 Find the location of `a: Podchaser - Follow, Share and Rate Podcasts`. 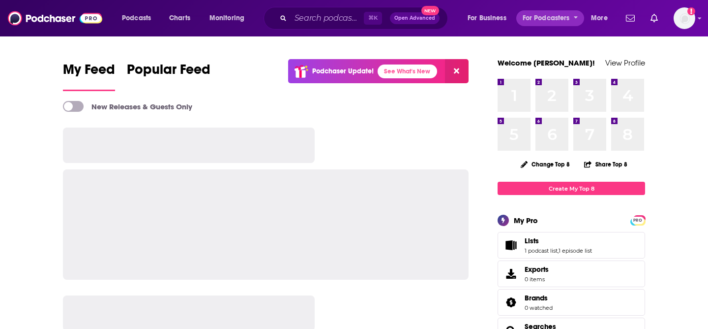

a: Podchaser - Follow, Share and Rate Podcasts is located at coordinates (55, 18).